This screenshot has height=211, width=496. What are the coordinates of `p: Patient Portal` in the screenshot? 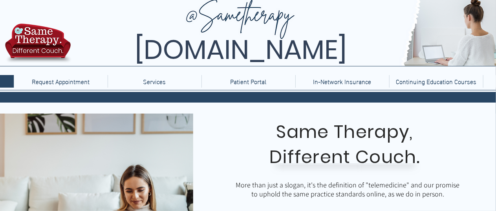 It's located at (248, 81).